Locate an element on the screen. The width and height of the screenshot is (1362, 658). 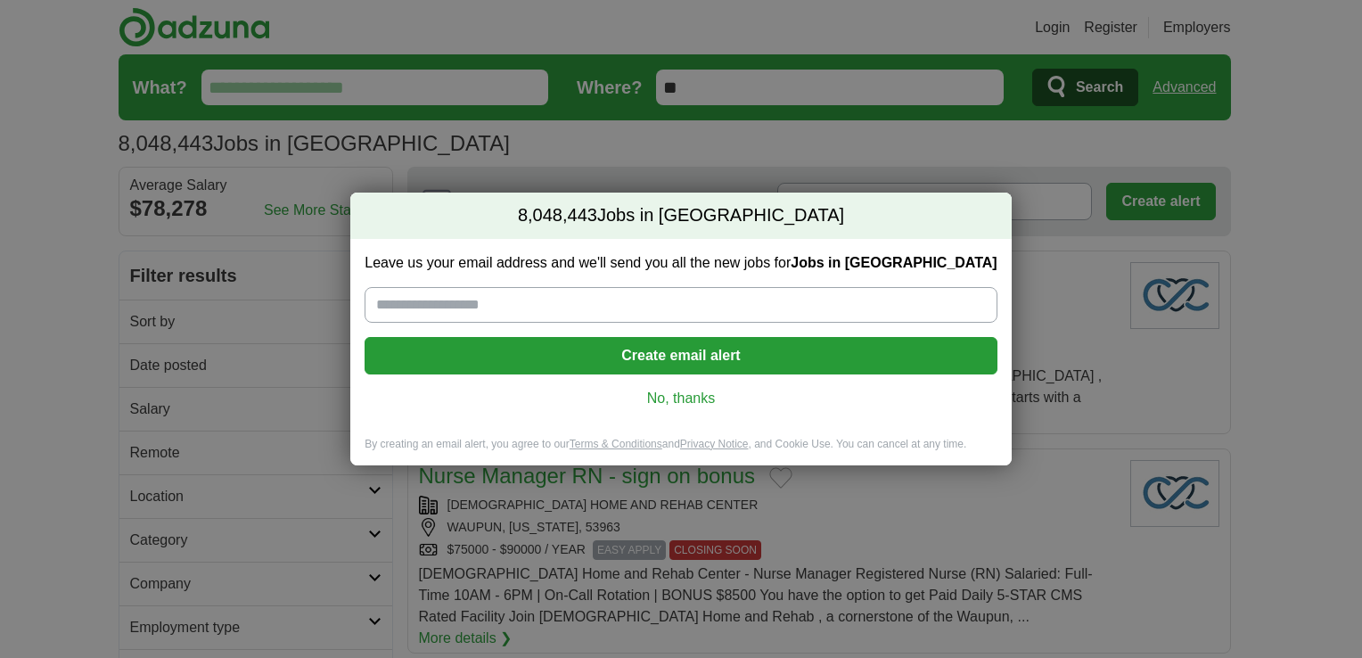
span: 8,048,443 is located at coordinates (557, 216).